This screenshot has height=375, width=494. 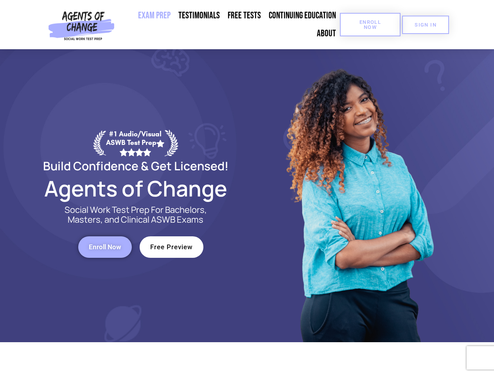 What do you see at coordinates (229, 25) in the screenshot?
I see `nav: Menu` at bounding box center [229, 25].